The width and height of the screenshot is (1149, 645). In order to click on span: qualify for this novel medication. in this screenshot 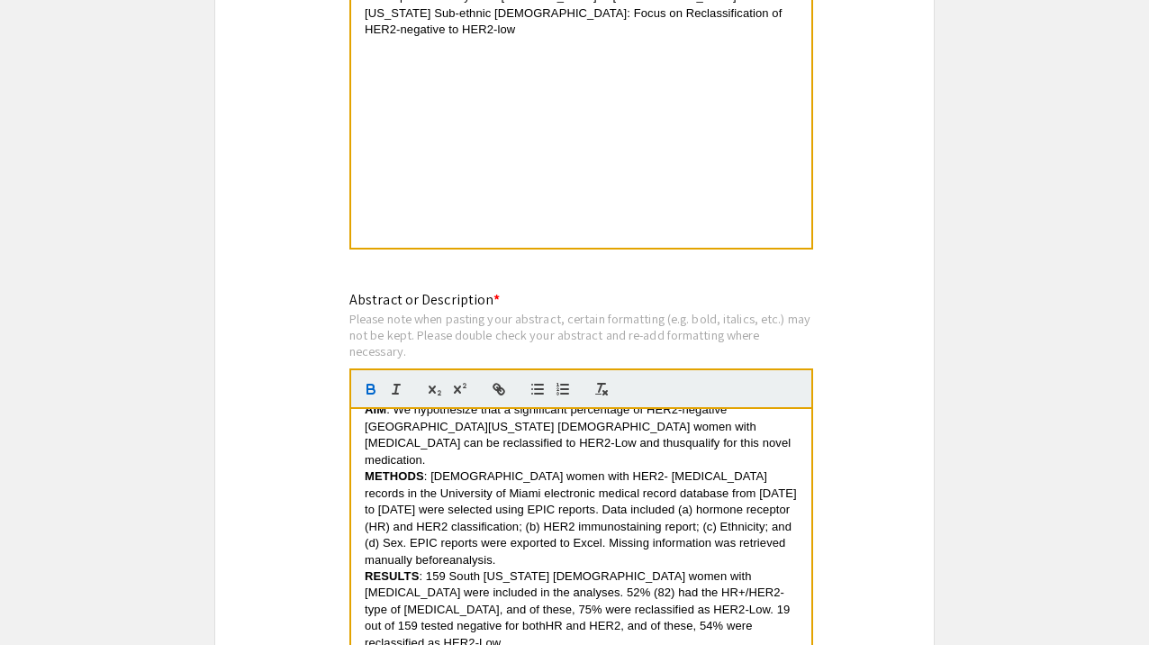, I will do `click(579, 450)`.